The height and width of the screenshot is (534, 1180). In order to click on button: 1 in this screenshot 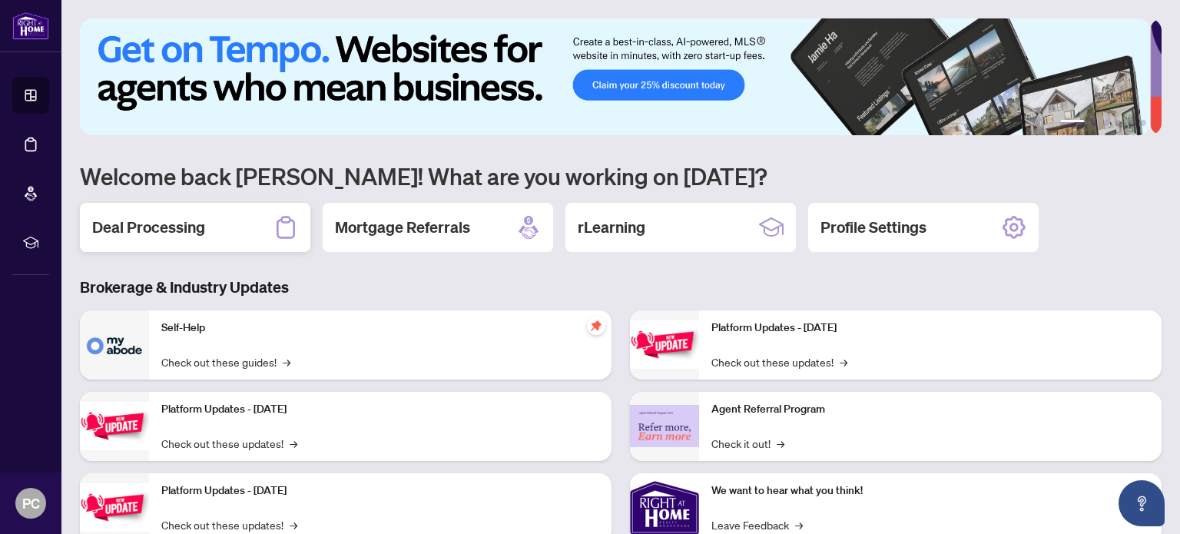, I will do `click(1072, 123)`.